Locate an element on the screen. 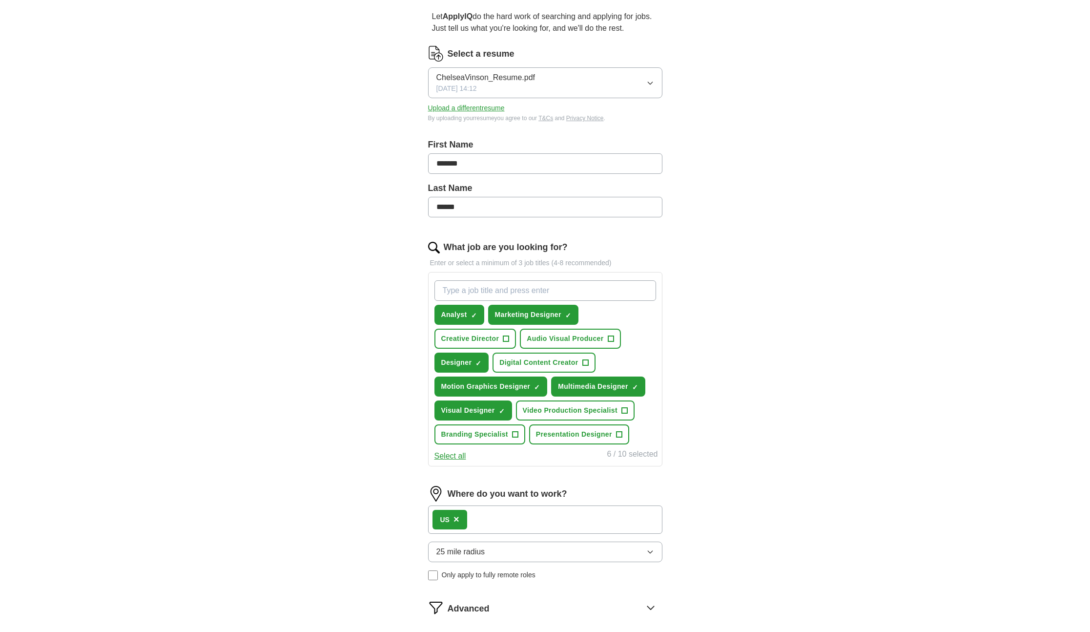  button: Analyst✓ is located at coordinates (459, 314).